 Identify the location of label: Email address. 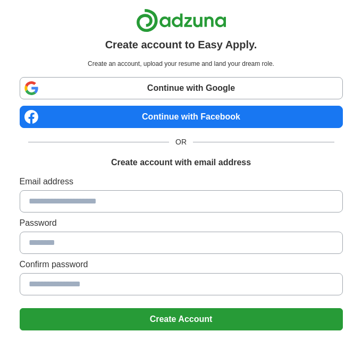
(181, 182).